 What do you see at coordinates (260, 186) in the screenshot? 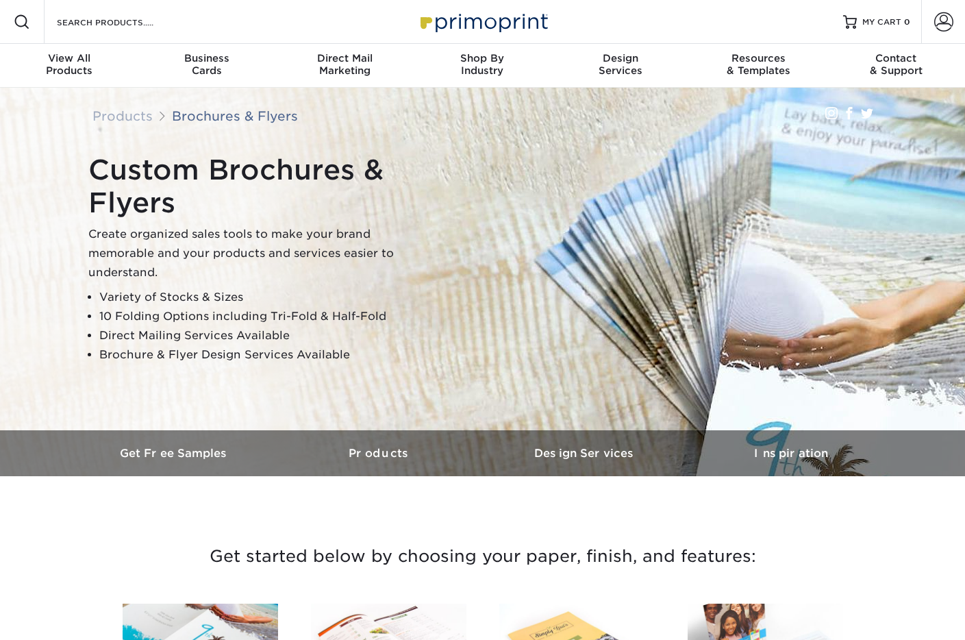
I see `h1: Custom Brochures & Flyers` at bounding box center [260, 186].